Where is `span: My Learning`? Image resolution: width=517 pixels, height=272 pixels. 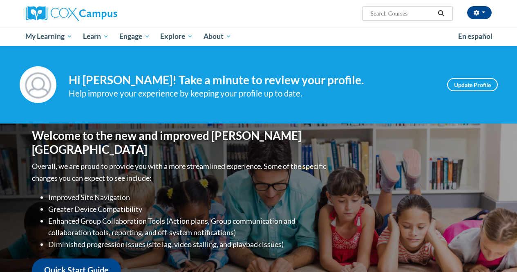
span: My Learning is located at coordinates (49, 36).